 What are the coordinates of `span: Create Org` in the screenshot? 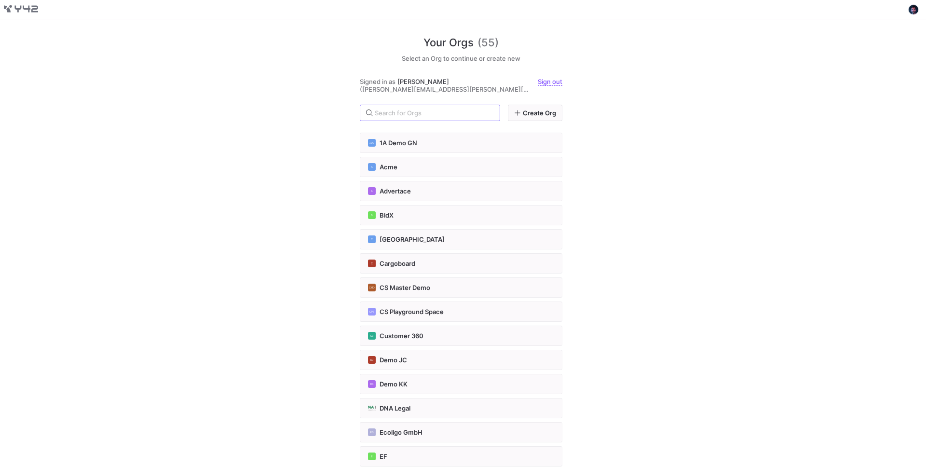 It's located at (539, 113).